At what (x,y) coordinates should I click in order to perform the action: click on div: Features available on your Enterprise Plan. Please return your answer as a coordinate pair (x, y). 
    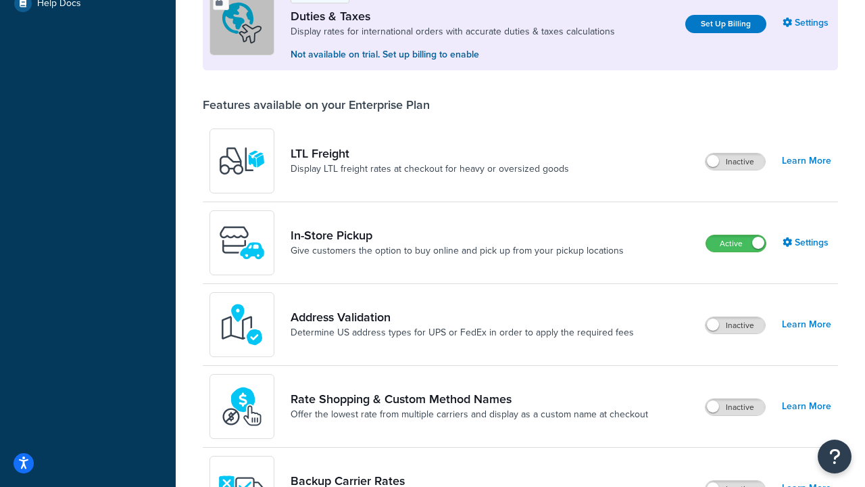
    Looking at the image, I should click on (316, 105).